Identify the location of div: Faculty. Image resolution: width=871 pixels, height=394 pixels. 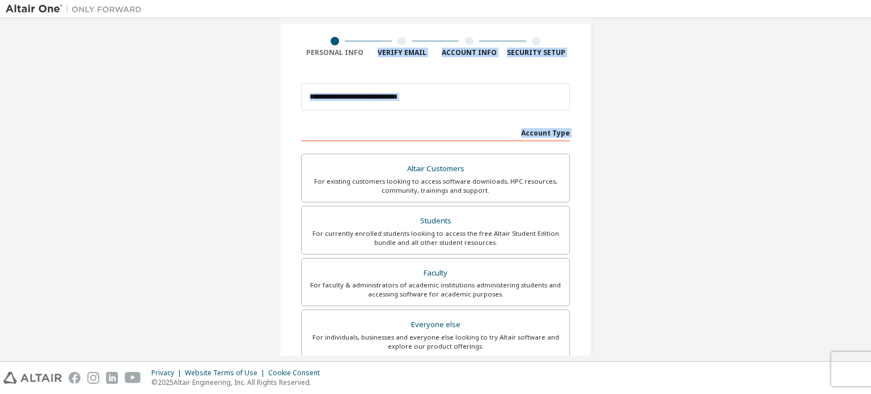
(435, 273).